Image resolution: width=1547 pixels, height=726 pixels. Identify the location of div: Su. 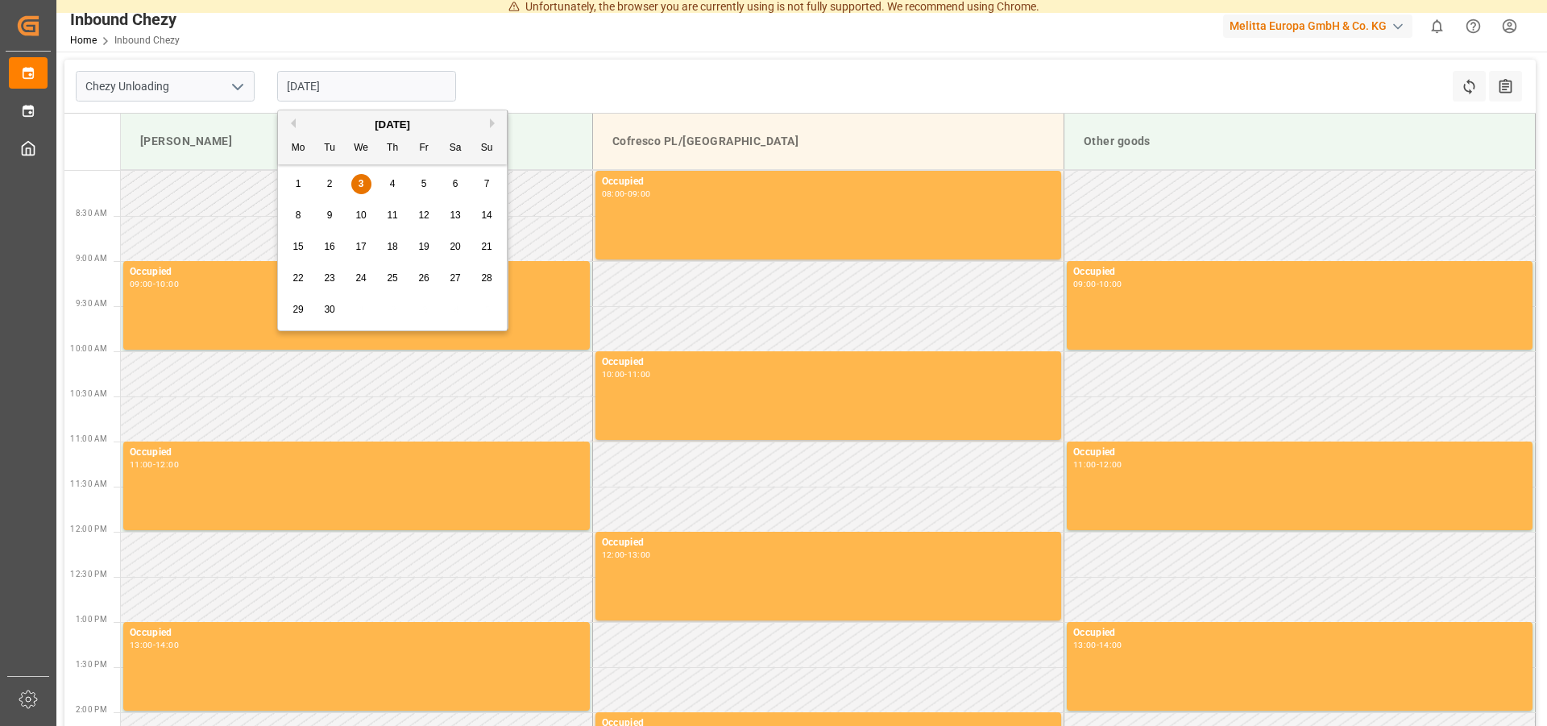
(487, 148).